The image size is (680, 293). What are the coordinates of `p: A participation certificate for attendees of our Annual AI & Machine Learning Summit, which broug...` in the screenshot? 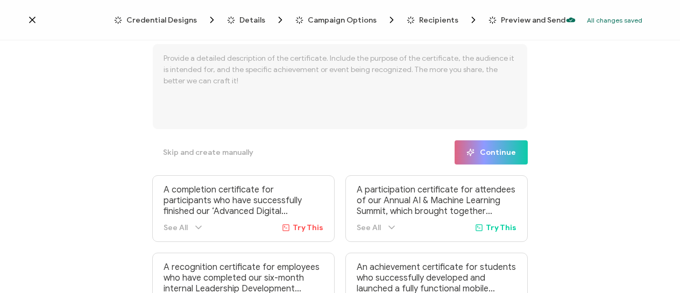 It's located at (436, 201).